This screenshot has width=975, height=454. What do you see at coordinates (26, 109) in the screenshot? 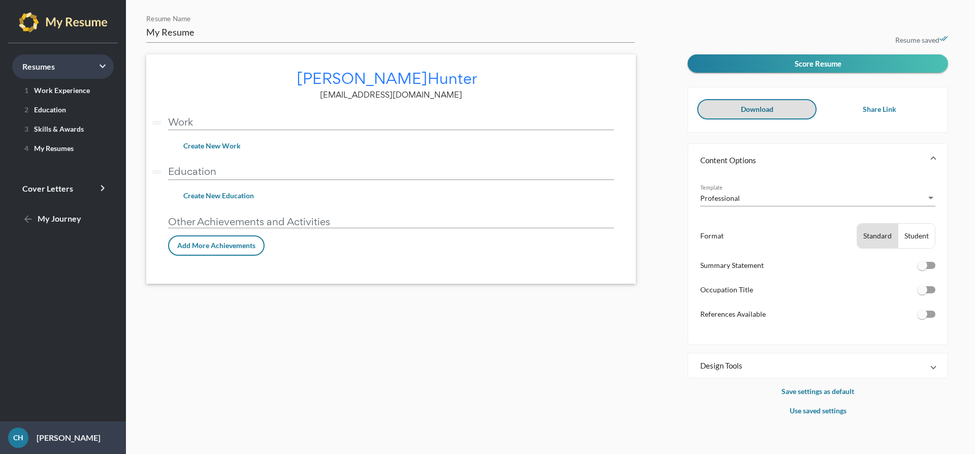
I see `span: 2` at bounding box center [26, 109].